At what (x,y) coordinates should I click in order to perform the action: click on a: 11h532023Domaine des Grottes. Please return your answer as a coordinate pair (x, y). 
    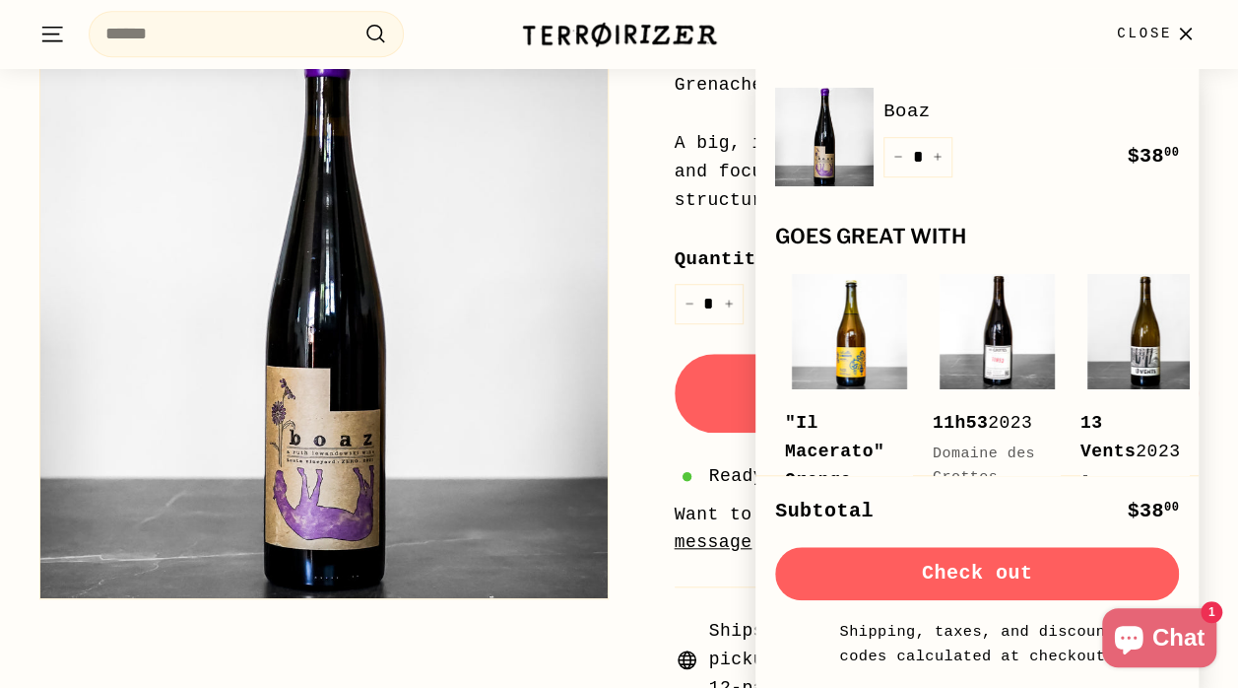
    Looking at the image, I should click on (997, 407).